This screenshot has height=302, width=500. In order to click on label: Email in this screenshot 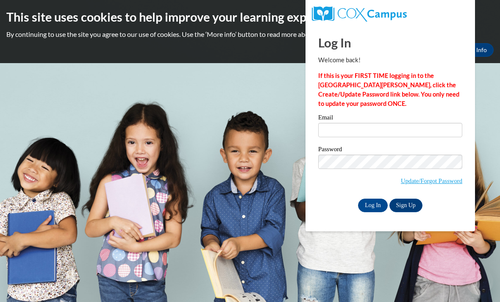, I will do `click(390, 119)`.